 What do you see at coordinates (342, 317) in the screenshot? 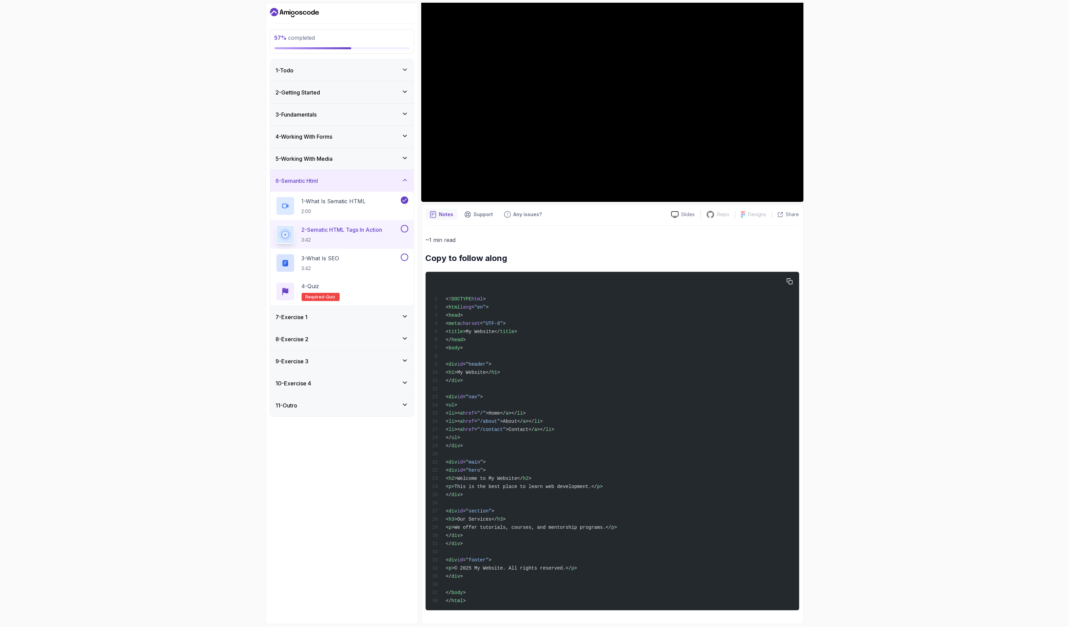
I see `button: 7-Exercise 1` at bounding box center [342, 317].